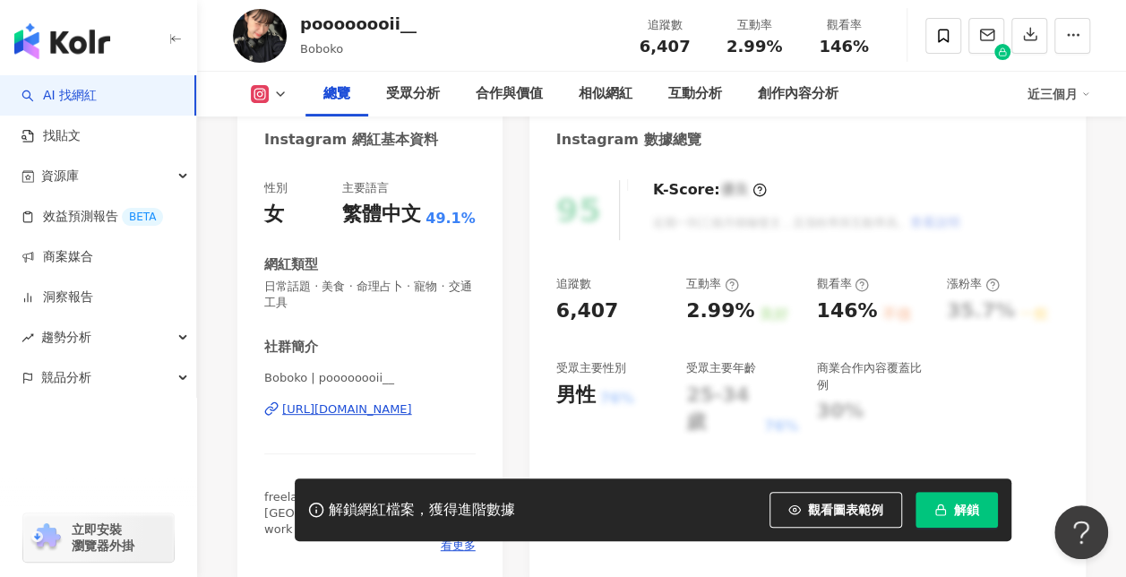  I want to click on span: Boboko | poooooooii__, so click(370, 378).